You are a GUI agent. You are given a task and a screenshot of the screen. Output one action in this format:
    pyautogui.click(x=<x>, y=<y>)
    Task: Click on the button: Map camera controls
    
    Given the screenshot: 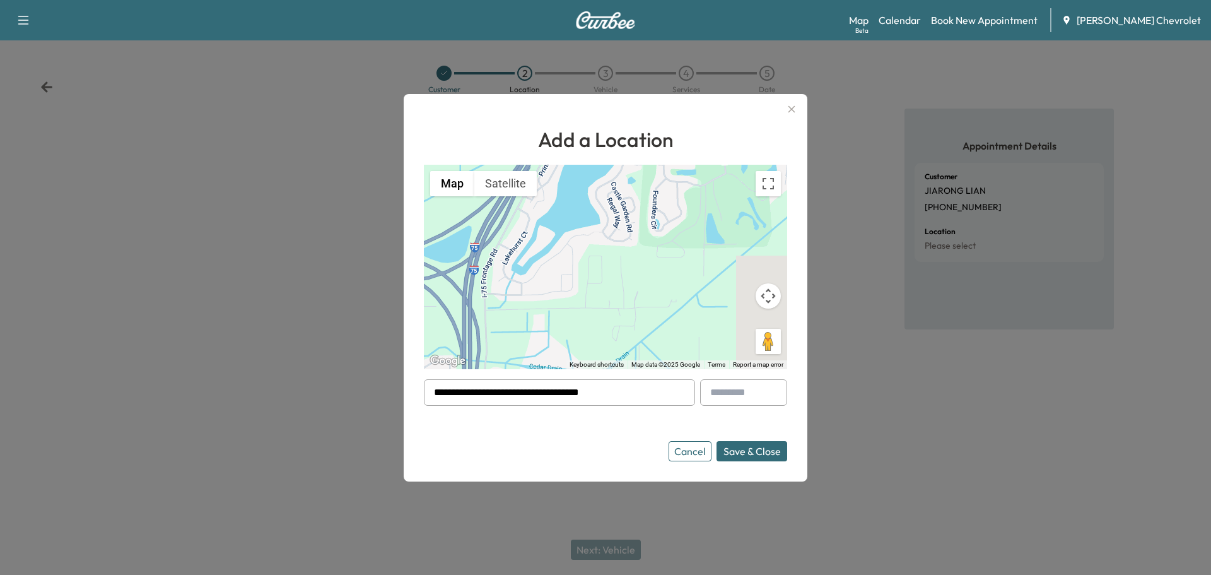 What is the action you would take?
    pyautogui.click(x=768, y=296)
    